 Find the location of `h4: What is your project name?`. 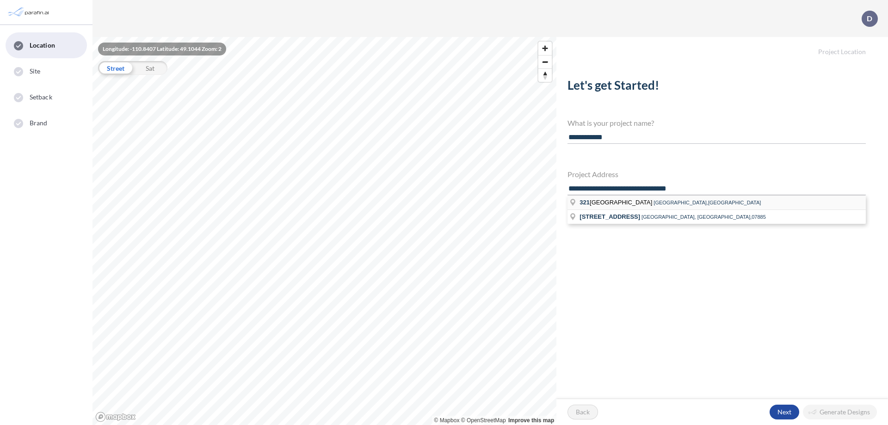

h4: What is your project name? is located at coordinates (717, 123).